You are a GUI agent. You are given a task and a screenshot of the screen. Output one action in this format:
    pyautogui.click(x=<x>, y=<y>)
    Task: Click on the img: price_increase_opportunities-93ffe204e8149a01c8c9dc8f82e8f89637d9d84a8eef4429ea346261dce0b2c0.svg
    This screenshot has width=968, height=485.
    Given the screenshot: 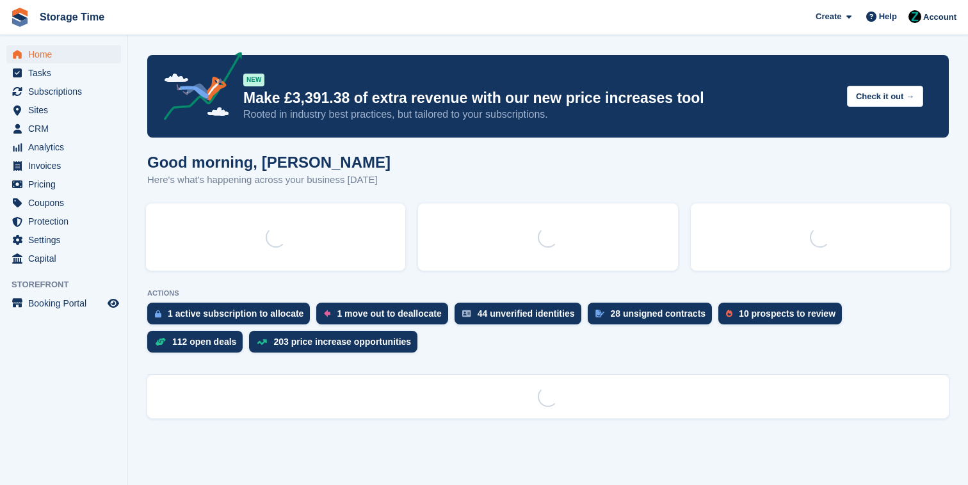 What is the action you would take?
    pyautogui.click(x=262, y=342)
    